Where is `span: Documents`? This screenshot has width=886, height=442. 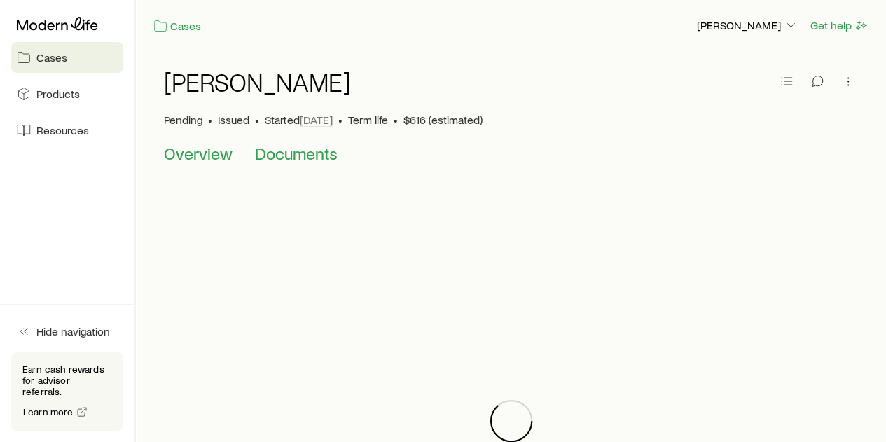 span: Documents is located at coordinates (296, 153).